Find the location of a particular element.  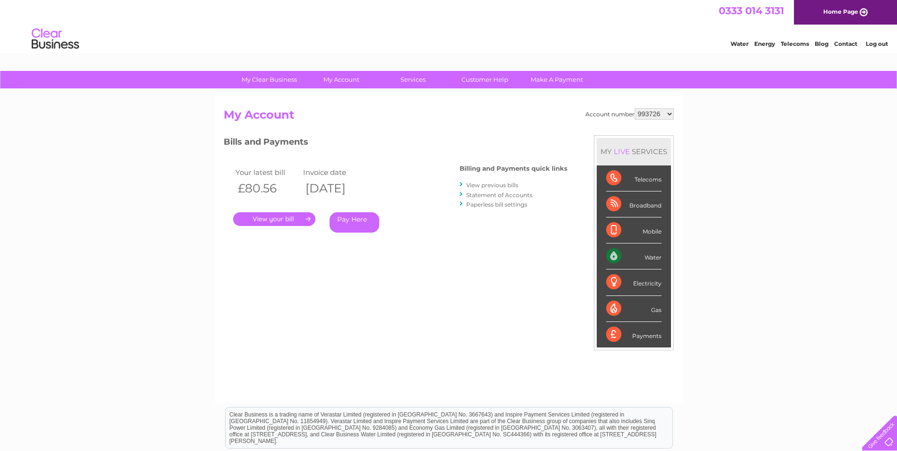

h3: Bills and Payments is located at coordinates (396, 143).